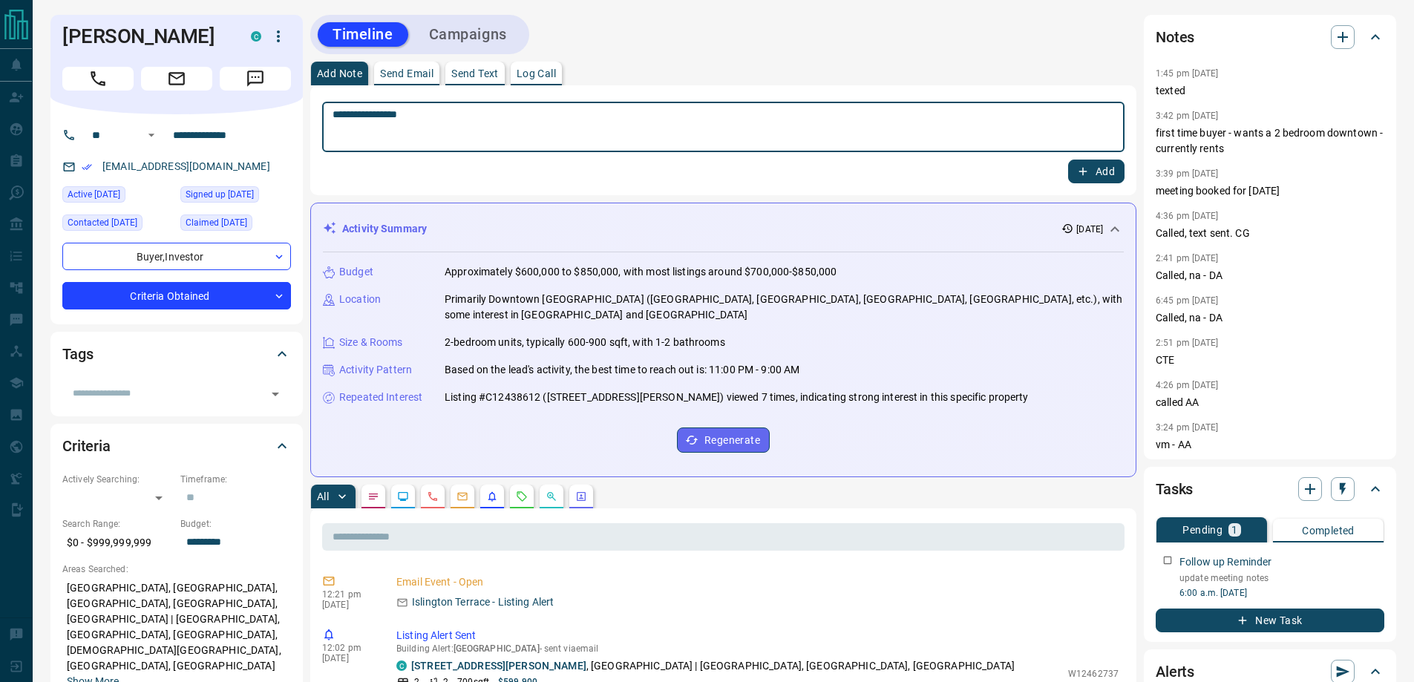 The height and width of the screenshot is (682, 1414). What do you see at coordinates (385, 229) in the screenshot?
I see `p: Activity Summary` at bounding box center [385, 229].